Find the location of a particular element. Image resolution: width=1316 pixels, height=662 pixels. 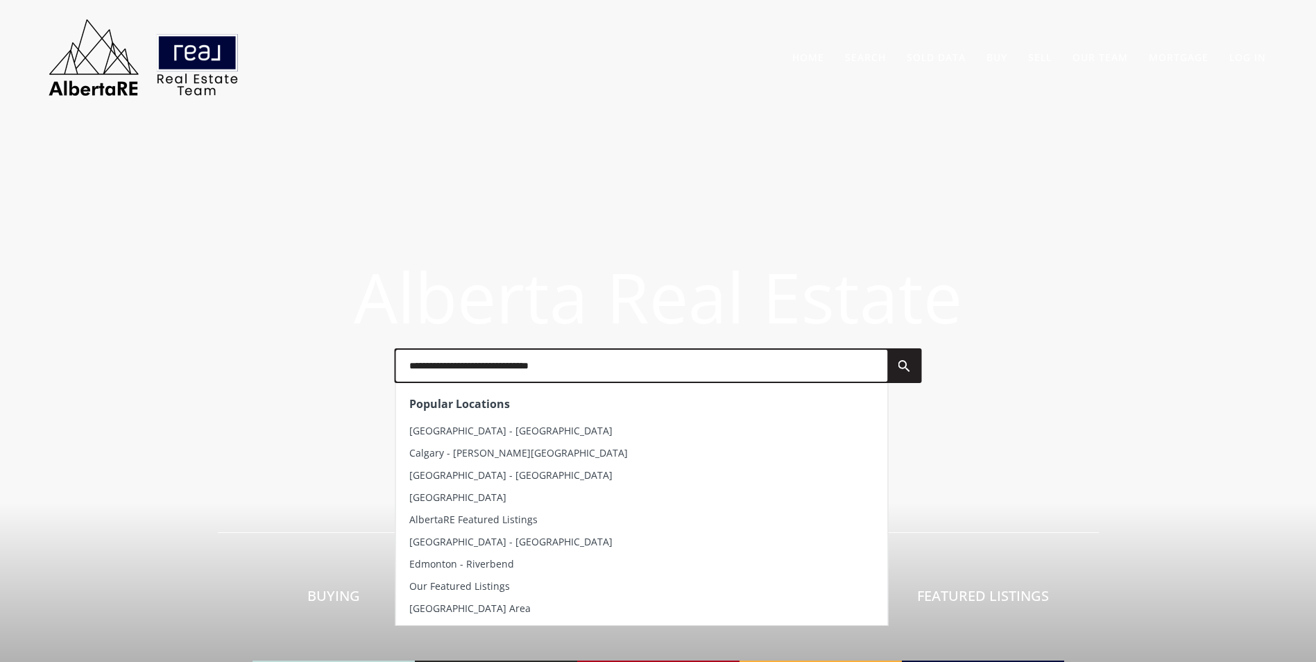

a: Sold Data is located at coordinates (936, 57).